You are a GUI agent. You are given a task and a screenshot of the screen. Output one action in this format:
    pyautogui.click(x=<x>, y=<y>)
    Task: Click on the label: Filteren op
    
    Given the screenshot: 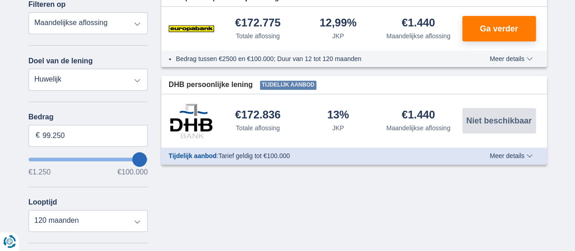 What is the action you would take?
    pyautogui.click(x=47, y=5)
    